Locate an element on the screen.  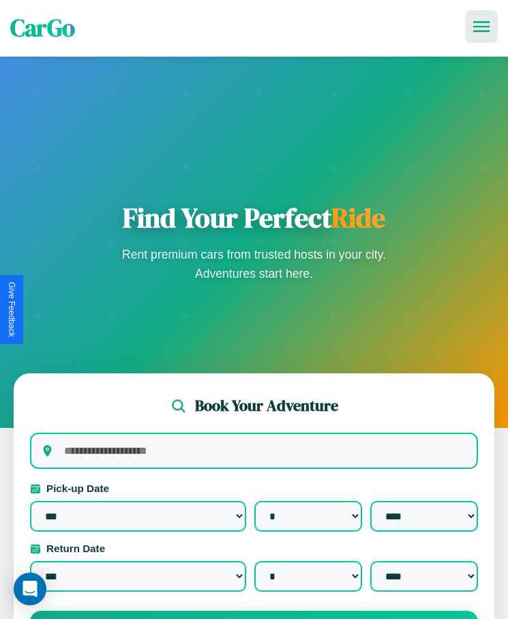
span: CarGo is located at coordinates (42, 28).